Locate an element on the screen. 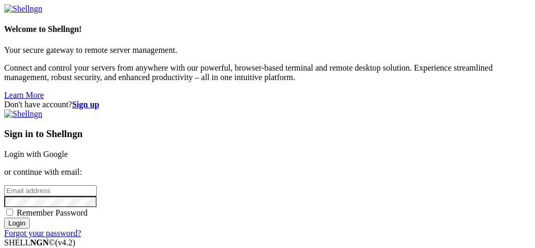  p: or continue with email: is located at coordinates (268, 172).